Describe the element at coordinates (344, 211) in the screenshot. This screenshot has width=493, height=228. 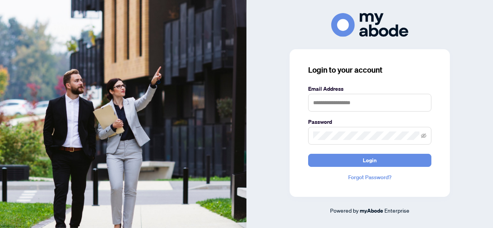
I see `span: Powered by` at that location.